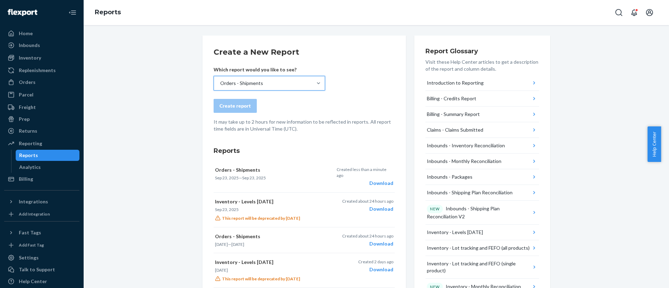 Image resolution: width=669 pixels, height=288 pixels. What do you see at coordinates (30, 167) in the screenshot?
I see `div: Analytics` at bounding box center [30, 167].